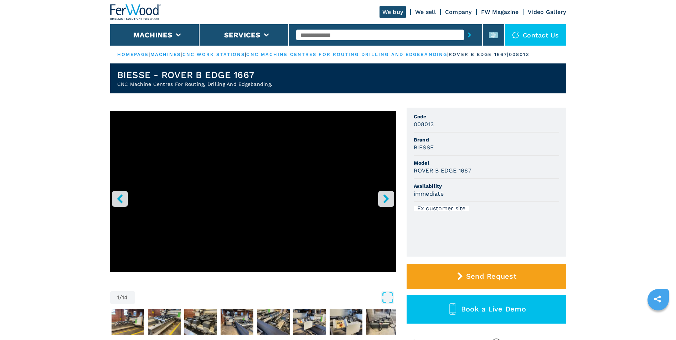 The width and height of the screenshot is (676, 340). Describe the element at coordinates (128, 322) in the screenshot. I see `button: Go to Slide 2` at that location.